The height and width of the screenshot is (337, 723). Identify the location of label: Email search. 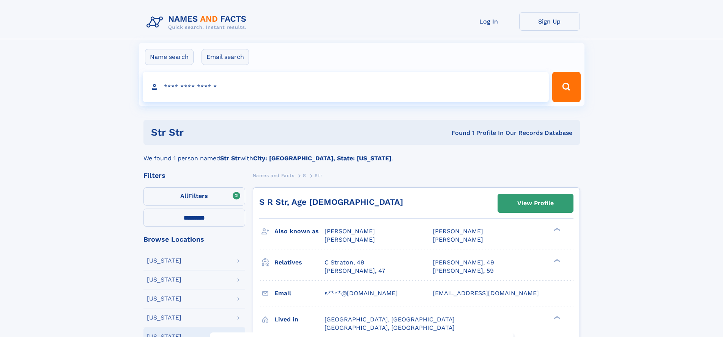
(225, 57).